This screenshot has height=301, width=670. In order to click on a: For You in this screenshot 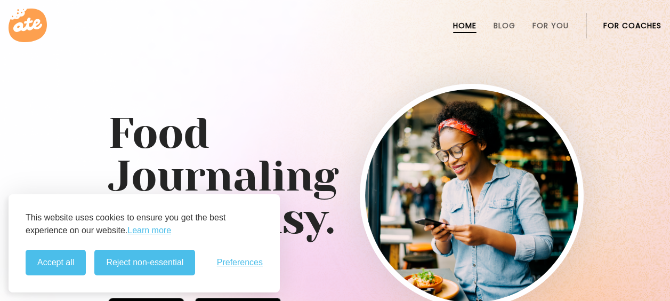, I will do `click(551, 26)`.